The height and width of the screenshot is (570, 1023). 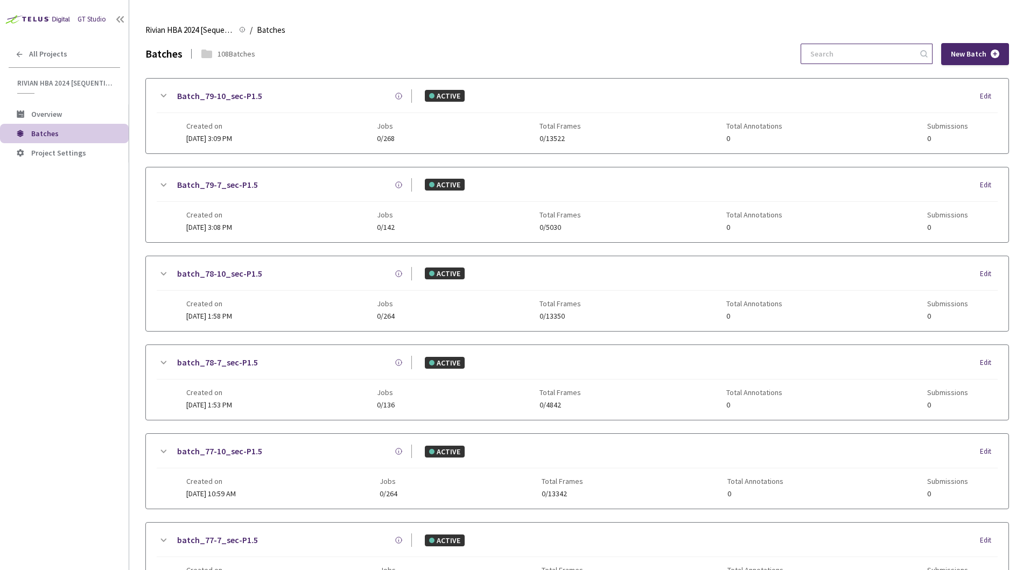 I want to click on a: Batch_79-7_sec-P1.5, so click(x=218, y=185).